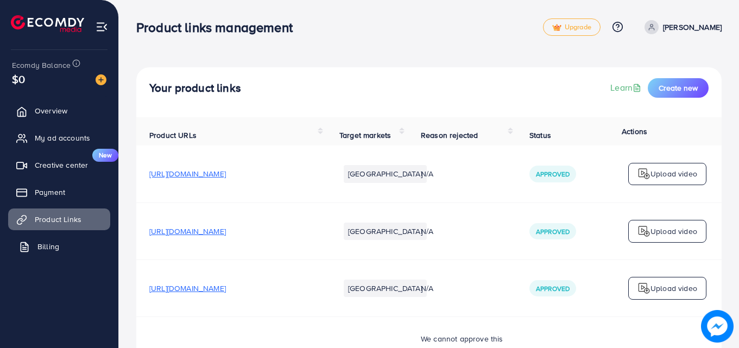  Describe the element at coordinates (173, 135) in the screenshot. I see `span: Product URLs` at that location.